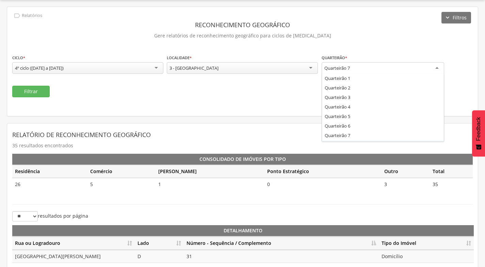 The image size is (485, 267). What do you see at coordinates (451, 171) in the screenshot?
I see `th: Total` at bounding box center [451, 171].